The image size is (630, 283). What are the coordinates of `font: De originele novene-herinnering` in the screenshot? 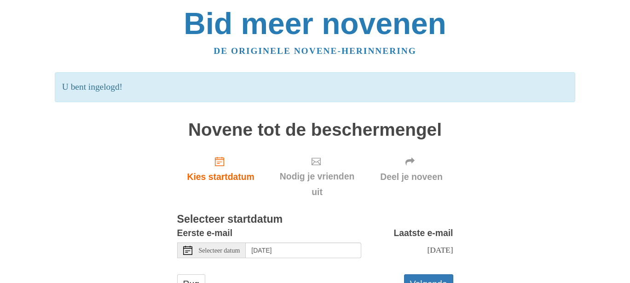 It's located at (315, 51).